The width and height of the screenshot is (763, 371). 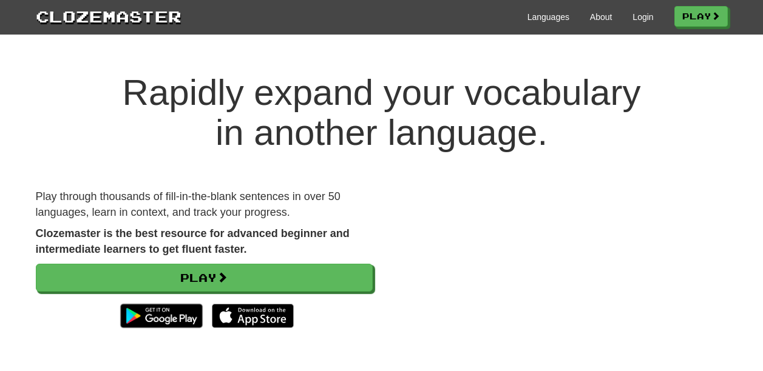 I want to click on img: Download_on_the_App_Store_Badge_US-UK_135x40-25178aeef6eb6b83b96f5f2d004eda3bffbb37122de64afbaef7..., so click(x=253, y=316).